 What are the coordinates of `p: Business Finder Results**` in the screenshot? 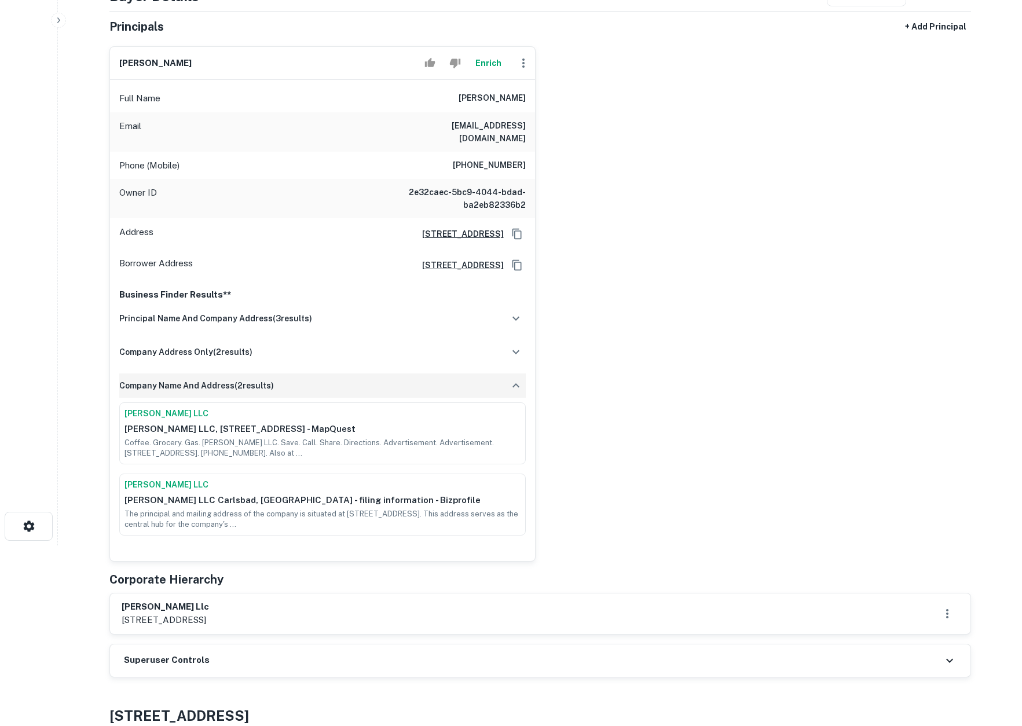 It's located at (323, 295).